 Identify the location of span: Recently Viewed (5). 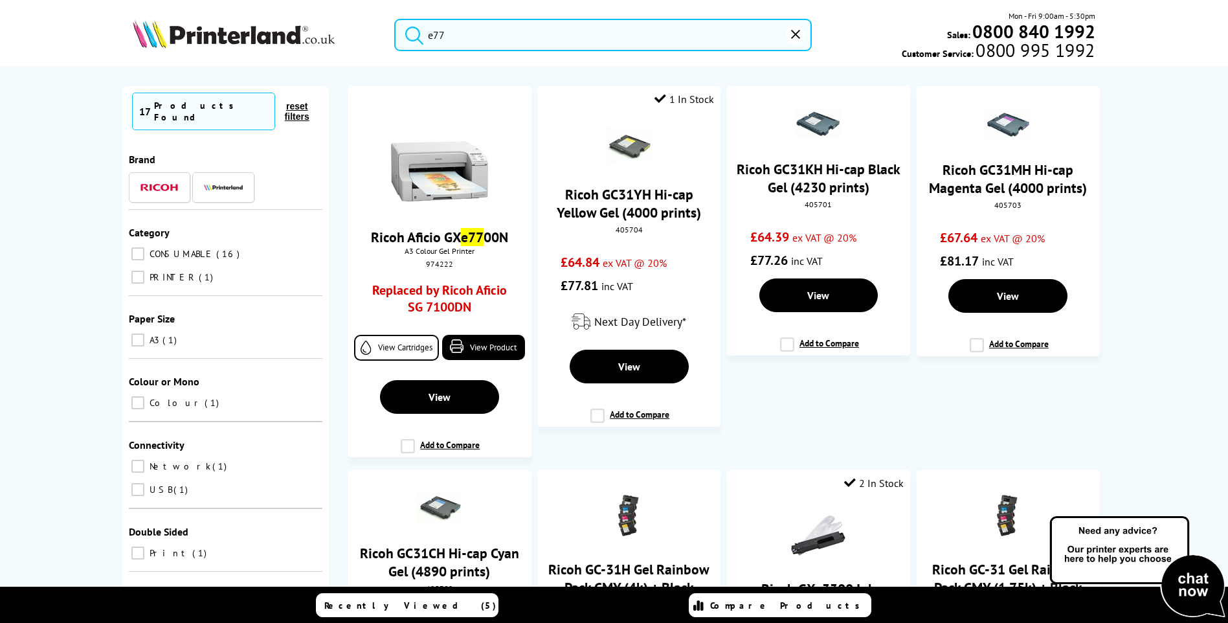
(411, 605).